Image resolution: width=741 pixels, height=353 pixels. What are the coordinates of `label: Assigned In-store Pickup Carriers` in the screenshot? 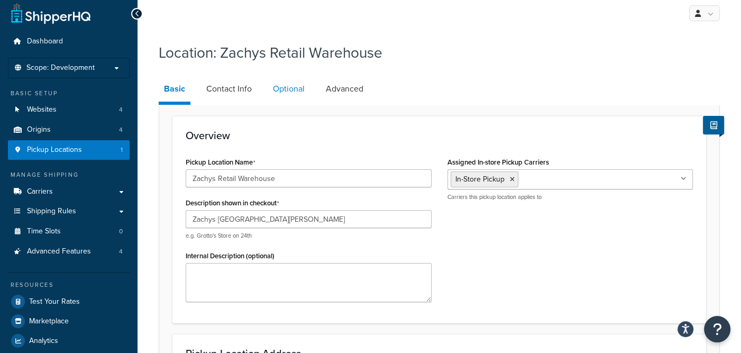 It's located at (498, 162).